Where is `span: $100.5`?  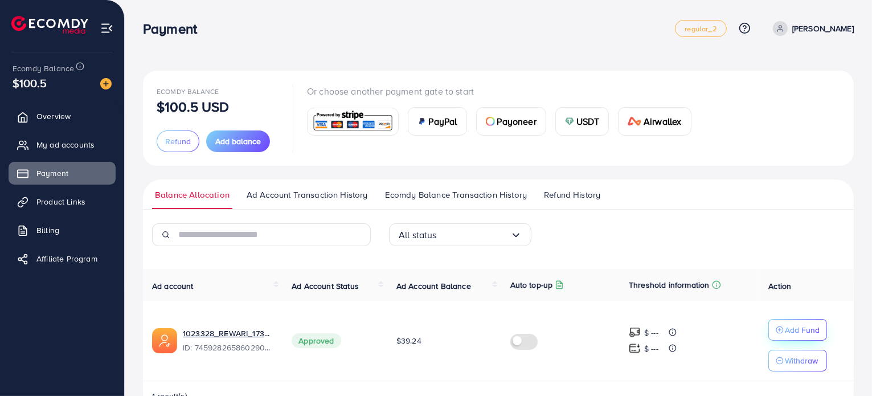
span: $100.5 is located at coordinates (30, 83).